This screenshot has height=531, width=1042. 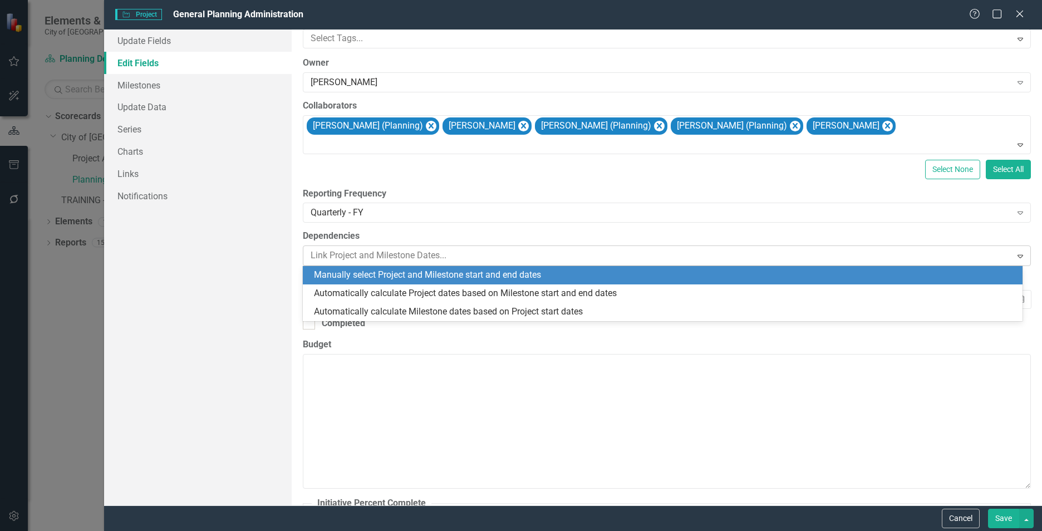 I want to click on button: Select None, so click(x=952, y=169).